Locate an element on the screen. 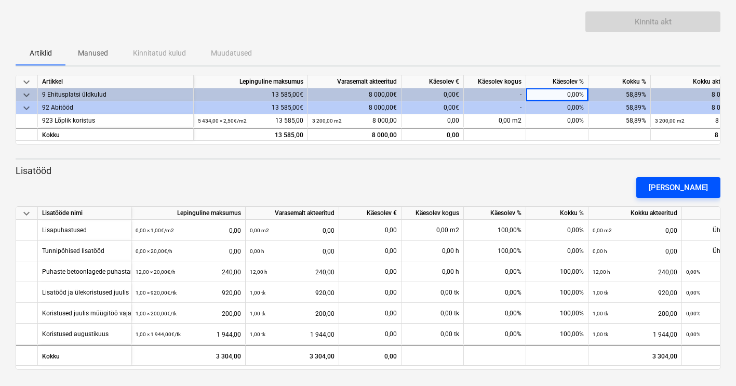 The width and height of the screenshot is (736, 386). div: Lisatööde nimi is located at coordinates (85, 213).